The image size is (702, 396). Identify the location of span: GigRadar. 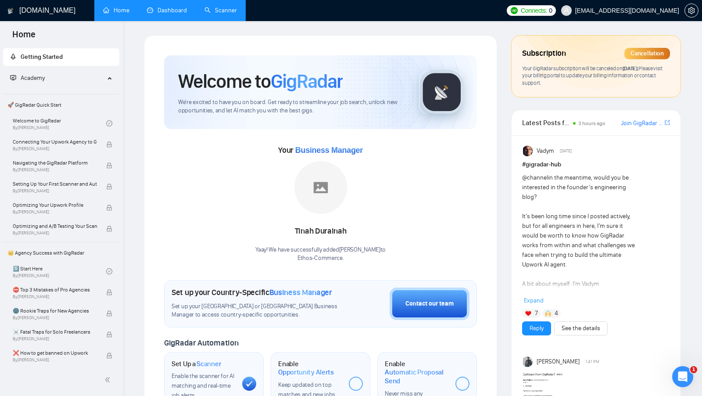
(307, 81).